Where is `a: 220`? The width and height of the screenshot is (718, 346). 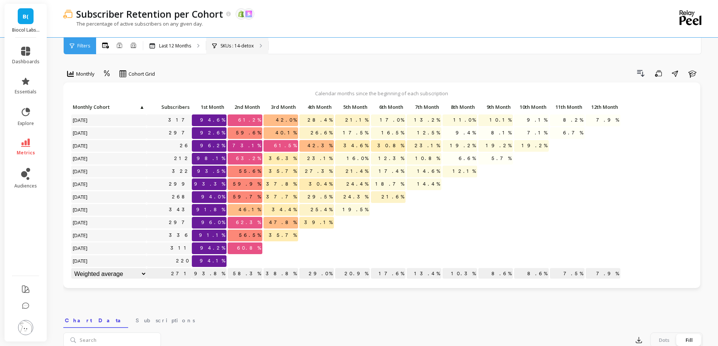
a: 220 is located at coordinates (183, 261).